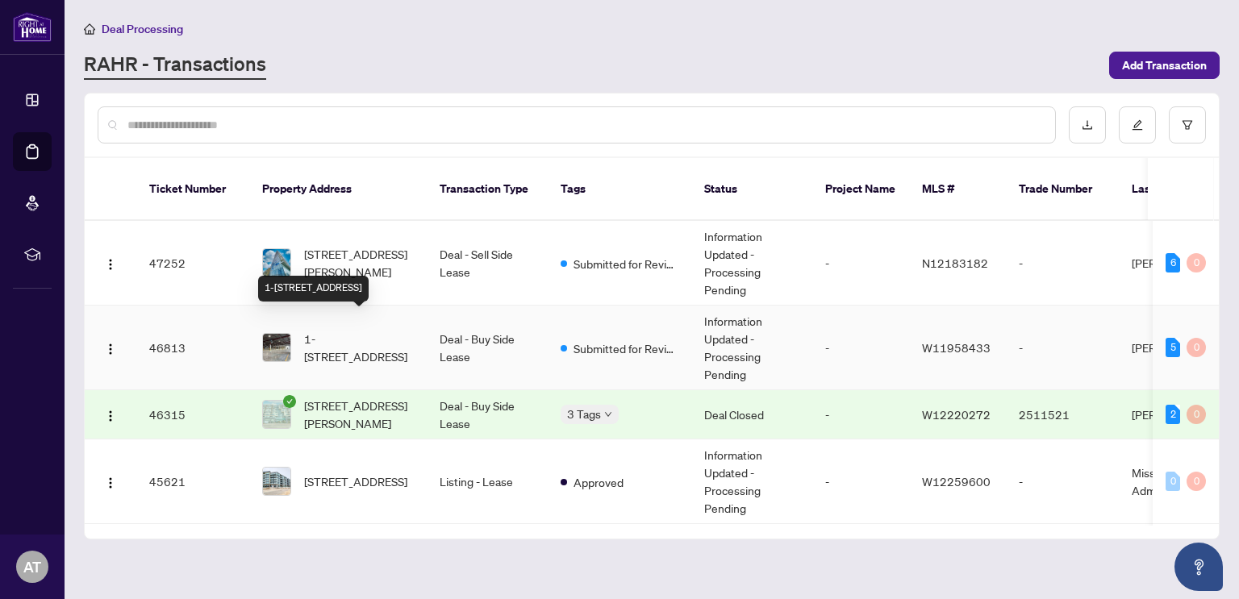 Image resolution: width=1239 pixels, height=599 pixels. Describe the element at coordinates (584, 414) in the screenshot. I see `span: 3 Tags` at that location.